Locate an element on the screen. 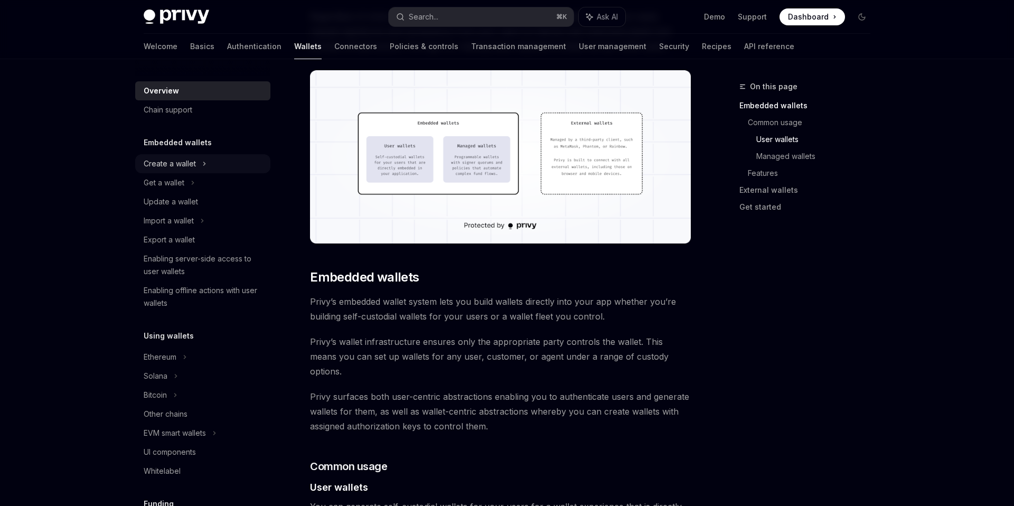 This screenshot has height=506, width=1014. a: Policies & controls is located at coordinates (424, 46).